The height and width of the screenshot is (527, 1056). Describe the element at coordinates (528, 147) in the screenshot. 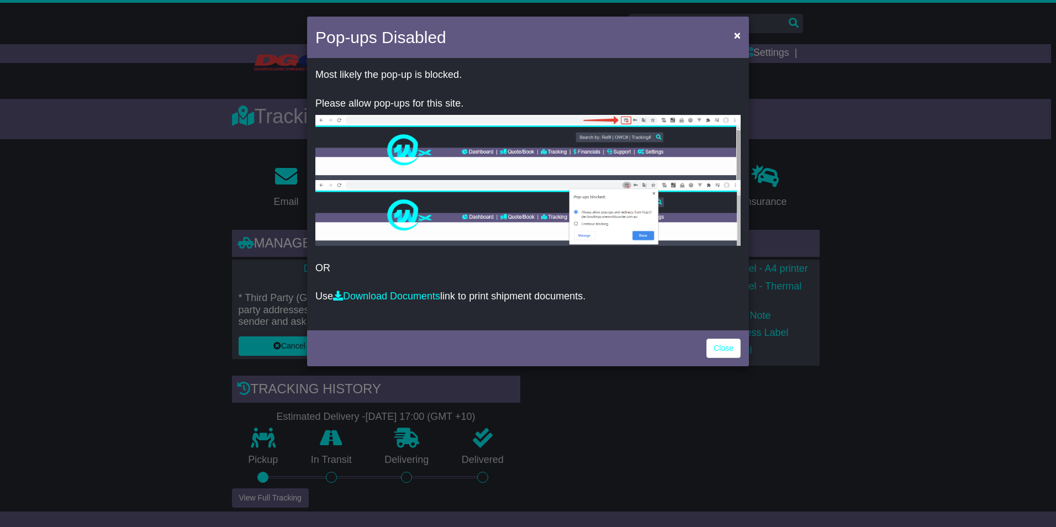

I see `img: allow-popup-1.png` at that location.